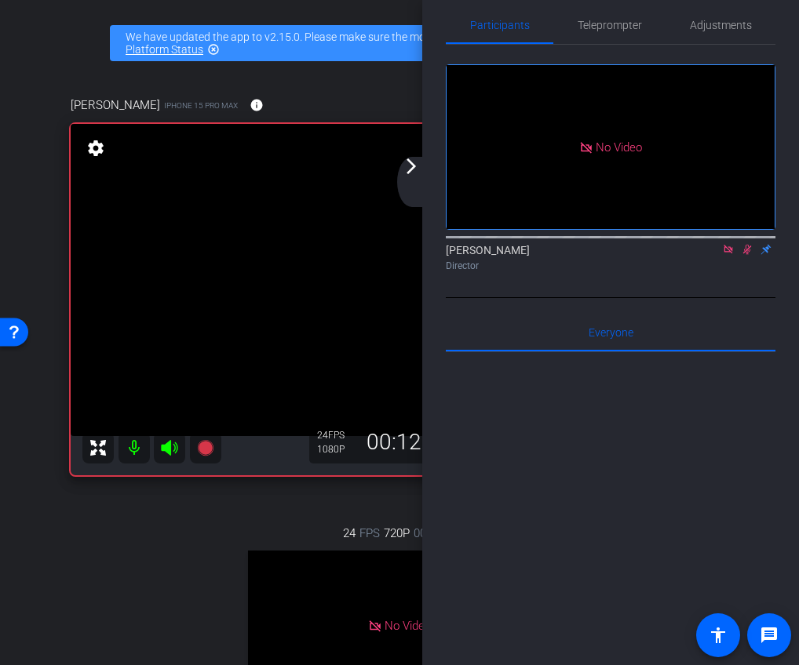 The width and height of the screenshot is (799, 665). I want to click on span: Everyone, so click(610, 333).